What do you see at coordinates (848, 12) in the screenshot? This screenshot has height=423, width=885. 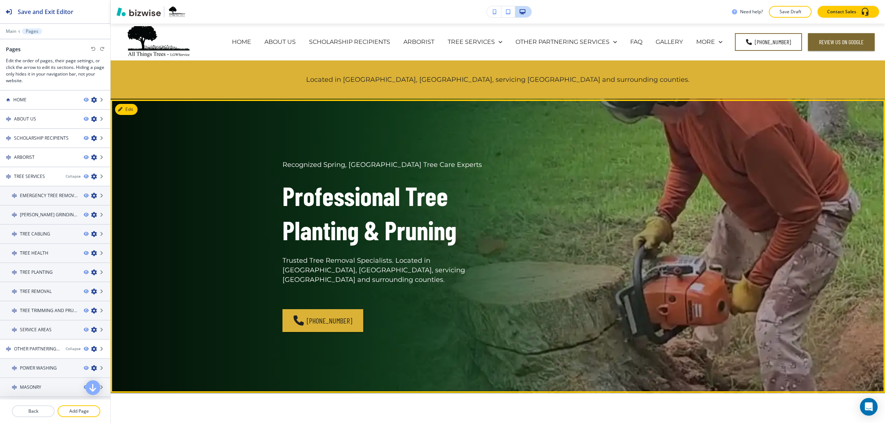 I see `button: Contact Sales` at bounding box center [848, 12].